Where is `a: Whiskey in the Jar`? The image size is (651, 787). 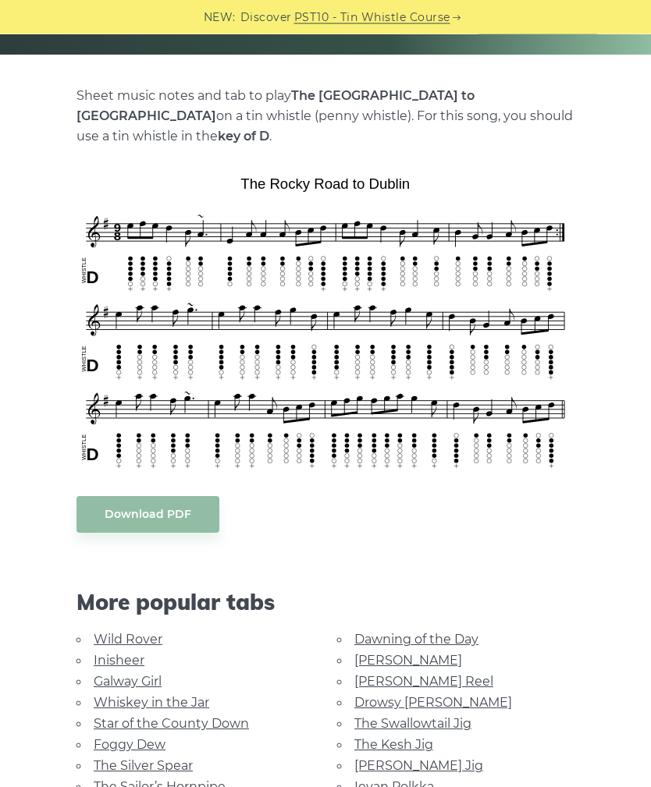 a: Whiskey in the Jar is located at coordinates (151, 703).